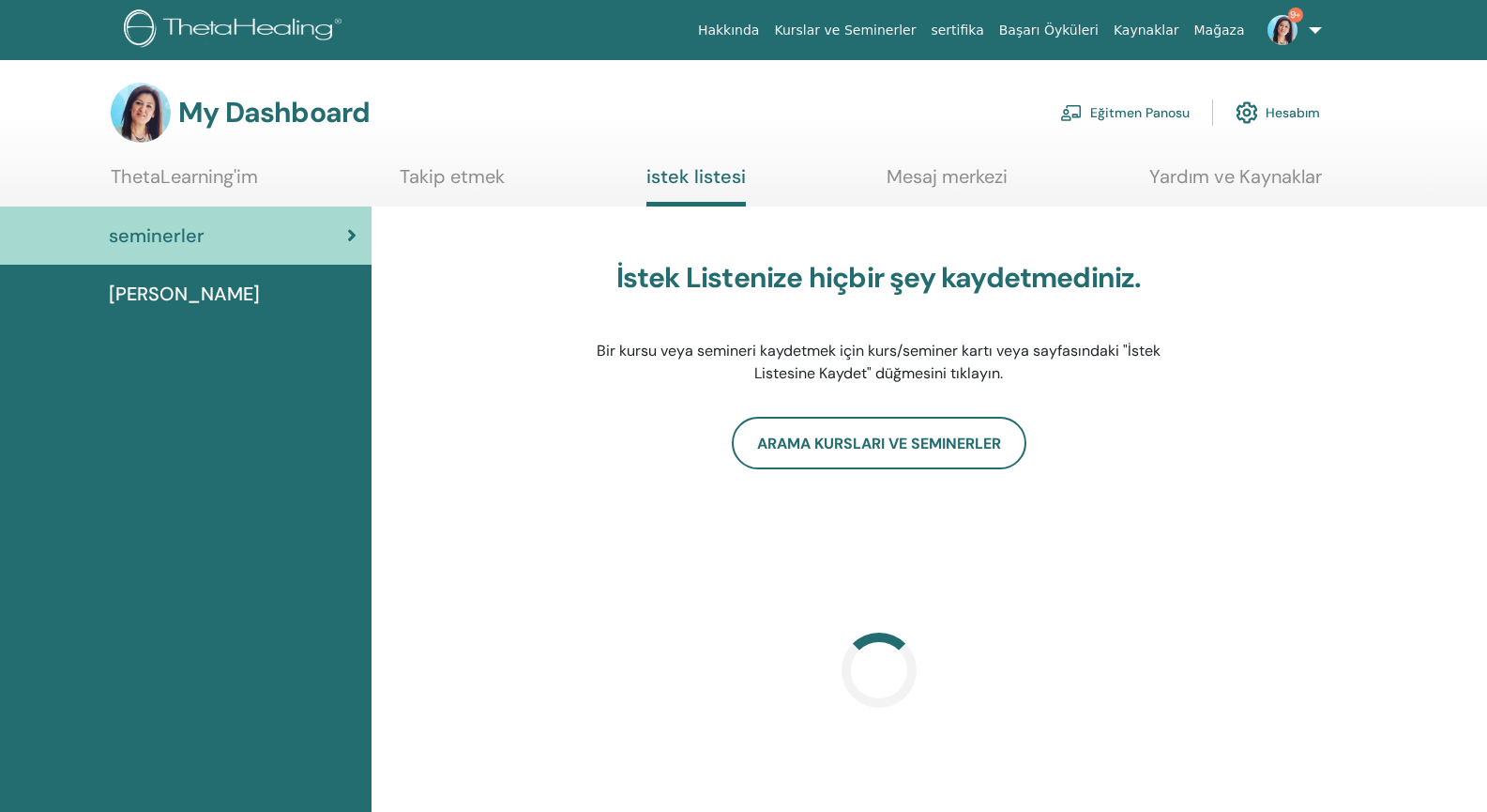  Describe the element at coordinates (947, 183) in the screenshot. I see `a: Mesaj merkezi` at that location.